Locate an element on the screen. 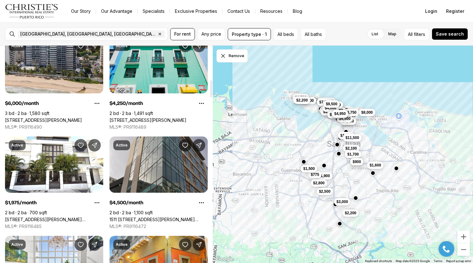 Image resolution: width=473 pixels, height=263 pixels. button: Save Property: 1158 MAGDALENA AVENUE #2 is located at coordinates (81, 145).